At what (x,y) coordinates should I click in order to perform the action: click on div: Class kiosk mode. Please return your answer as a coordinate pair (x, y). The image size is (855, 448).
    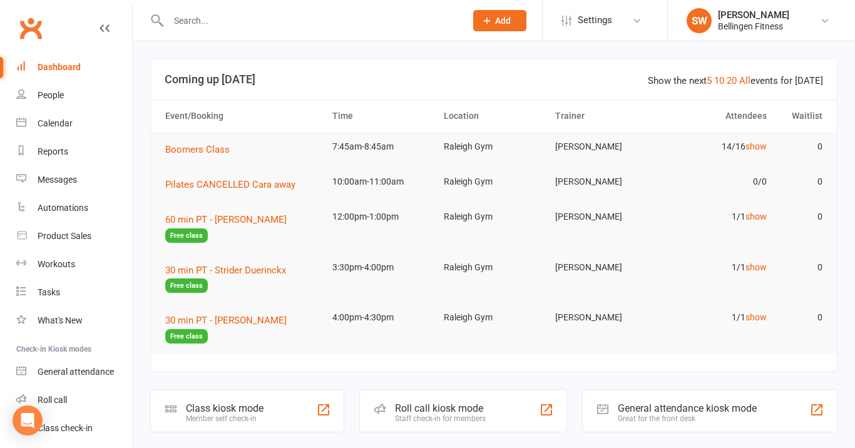
    Looking at the image, I should click on (225, 408).